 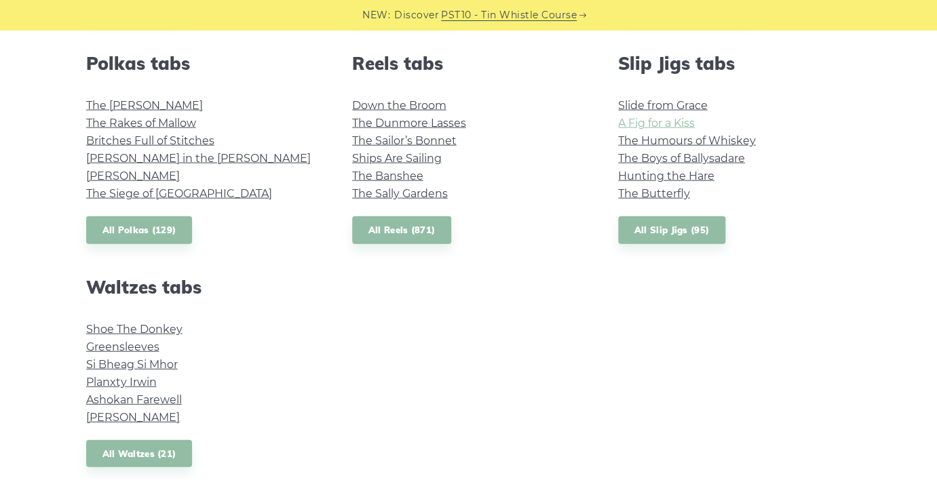 What do you see at coordinates (132, 364) in the screenshot?
I see `a: Si­ Bheag Si­ Mhor` at bounding box center [132, 364].